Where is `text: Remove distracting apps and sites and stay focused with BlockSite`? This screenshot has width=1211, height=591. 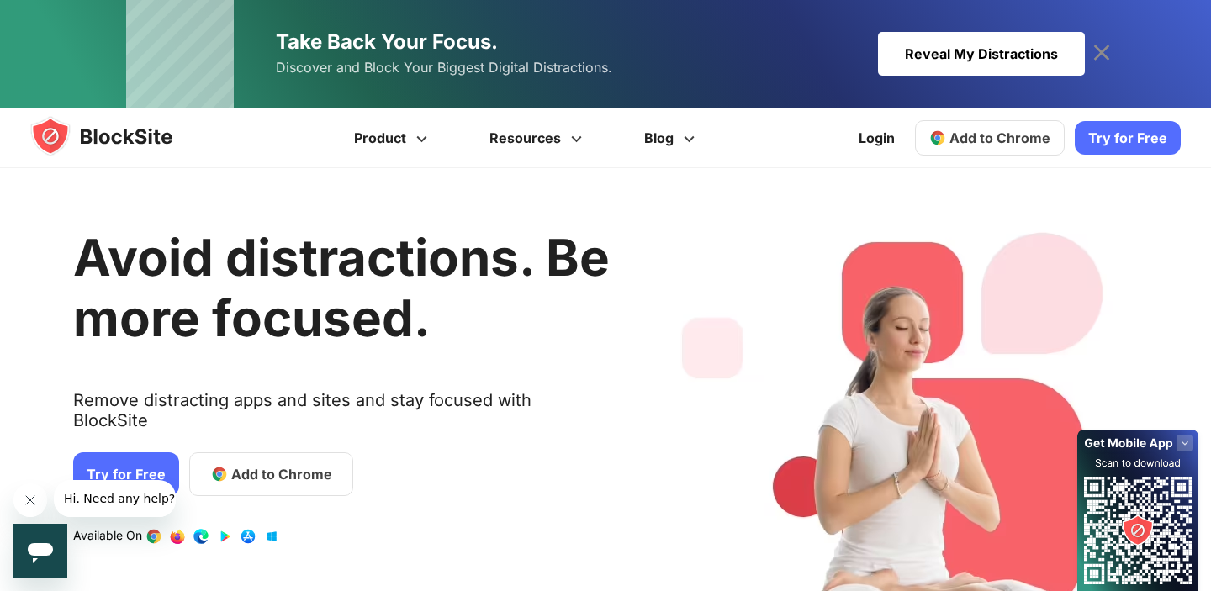 text: Remove distracting apps and sites and stay focused with BlockSite is located at coordinates (341, 417).